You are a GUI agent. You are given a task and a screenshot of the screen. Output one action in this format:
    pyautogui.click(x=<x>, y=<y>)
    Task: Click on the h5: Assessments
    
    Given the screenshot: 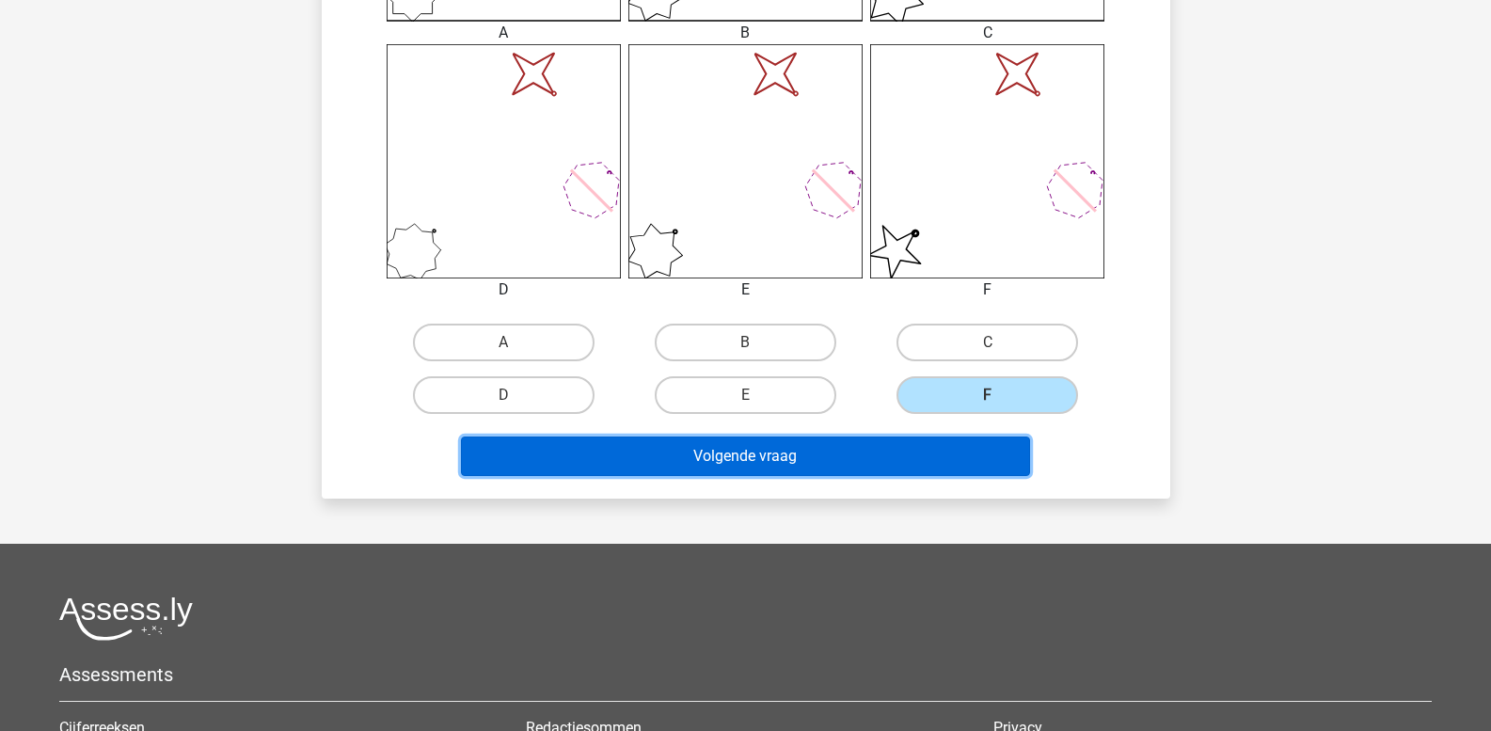 What is the action you would take?
    pyautogui.click(x=745, y=674)
    